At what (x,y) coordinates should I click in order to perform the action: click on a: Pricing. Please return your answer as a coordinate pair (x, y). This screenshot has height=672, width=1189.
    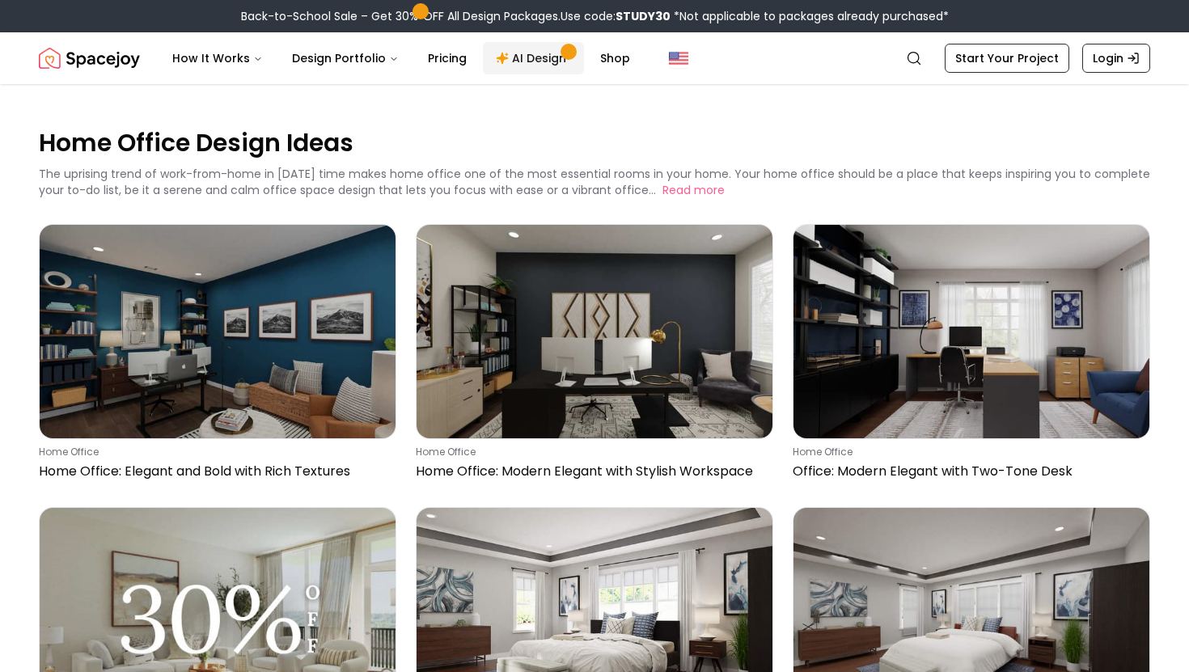
    Looking at the image, I should click on (447, 58).